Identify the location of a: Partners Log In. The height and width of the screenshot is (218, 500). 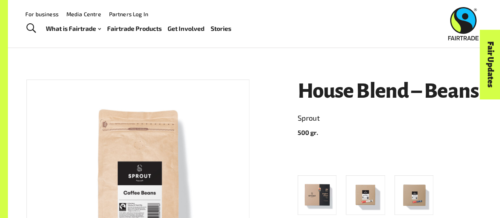
(129, 14).